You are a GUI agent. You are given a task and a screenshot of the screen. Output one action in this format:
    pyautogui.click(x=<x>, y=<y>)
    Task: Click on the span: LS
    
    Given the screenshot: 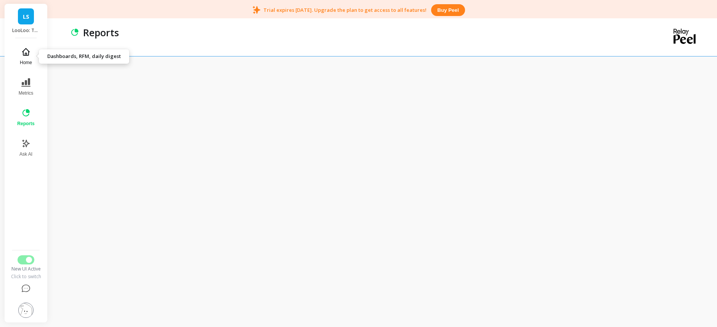 What is the action you would take?
    pyautogui.click(x=26, y=16)
    